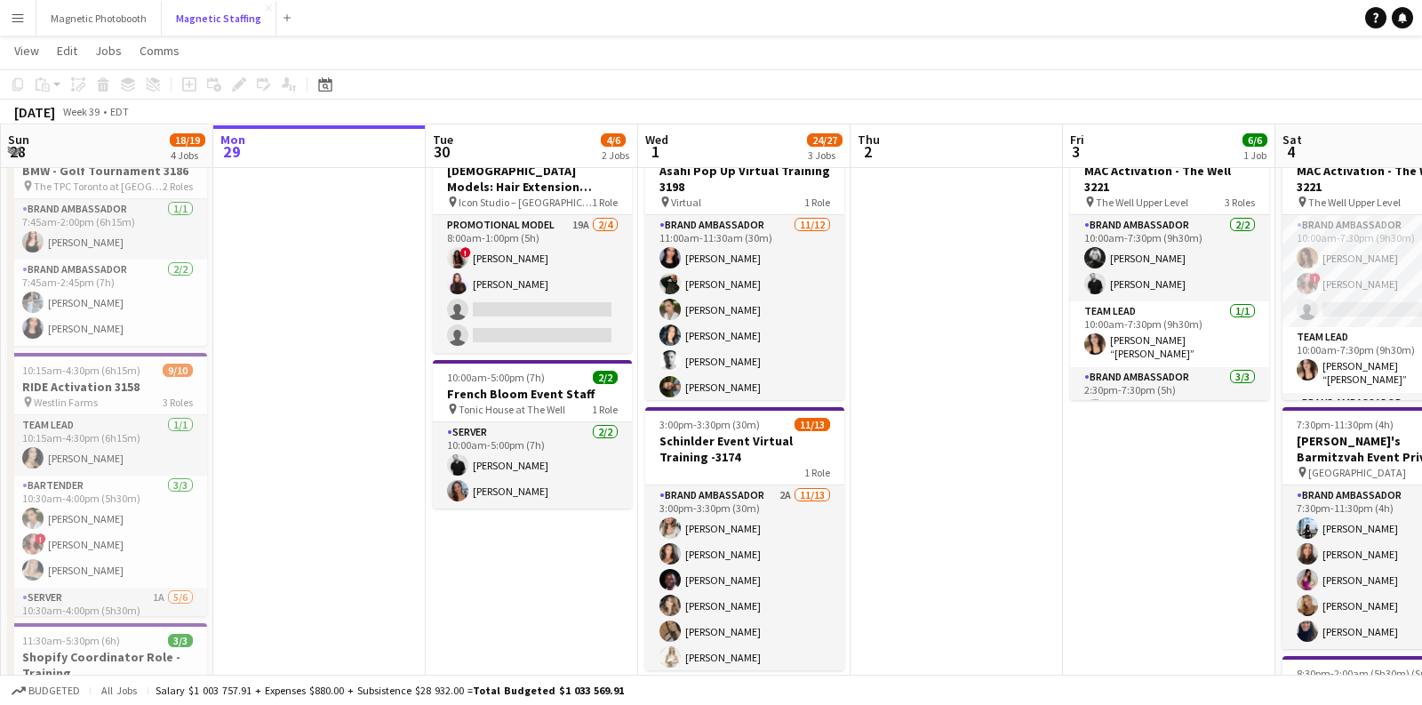 This screenshot has width=1422, height=705. What do you see at coordinates (533, 434) in the screenshot?
I see `div: 10:00am-5:00pm (7h)2/2French Bloom Event Staff Tonic House at The Well1 RoleServer2/210:00am-5:00...` at bounding box center [533, 434].